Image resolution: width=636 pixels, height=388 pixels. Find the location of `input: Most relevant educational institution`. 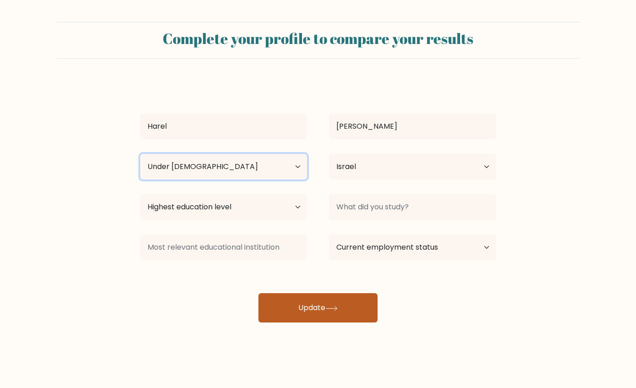

input: Most relevant educational institution is located at coordinates (224, 248).